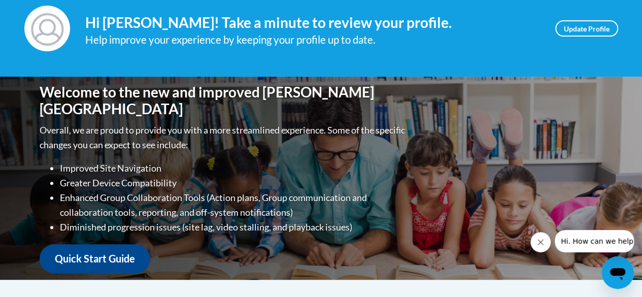  I want to click on a: Update Profile, so click(586, 28).